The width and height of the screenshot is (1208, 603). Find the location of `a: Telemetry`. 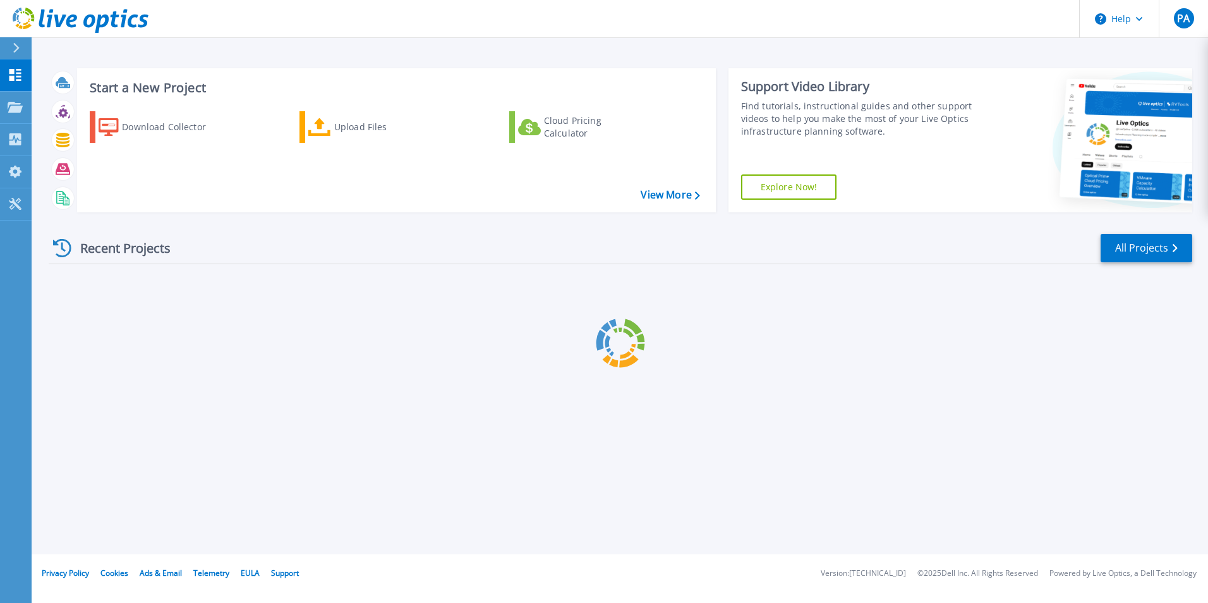

a: Telemetry is located at coordinates (211, 572).